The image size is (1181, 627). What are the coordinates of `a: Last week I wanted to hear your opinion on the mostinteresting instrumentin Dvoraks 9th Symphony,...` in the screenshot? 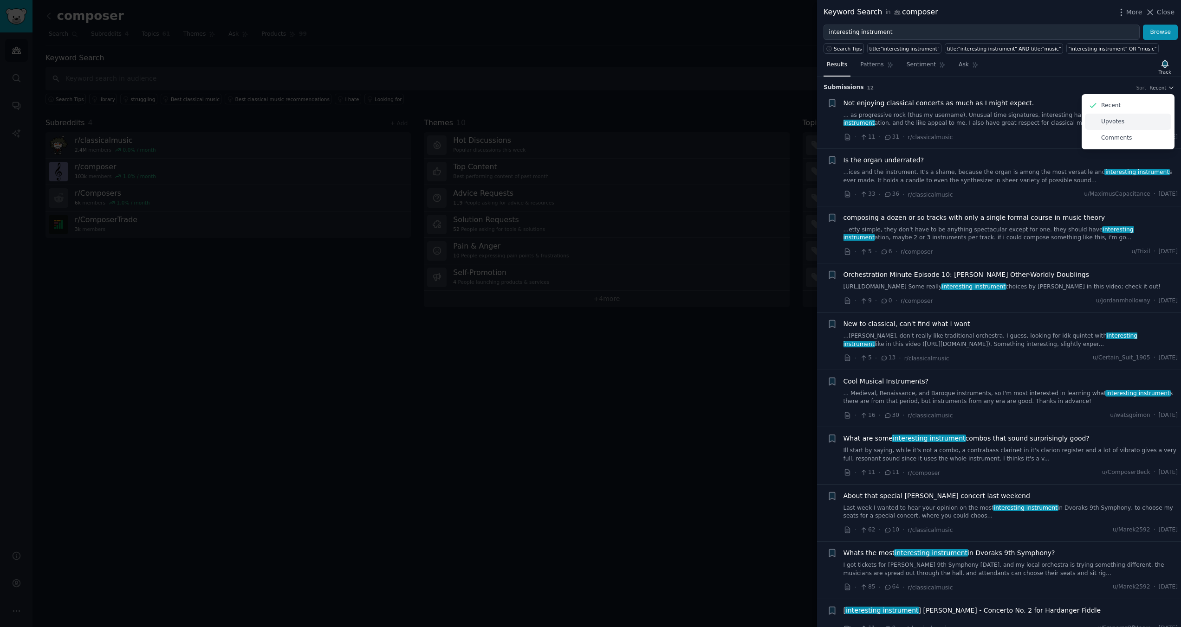 It's located at (1010, 512).